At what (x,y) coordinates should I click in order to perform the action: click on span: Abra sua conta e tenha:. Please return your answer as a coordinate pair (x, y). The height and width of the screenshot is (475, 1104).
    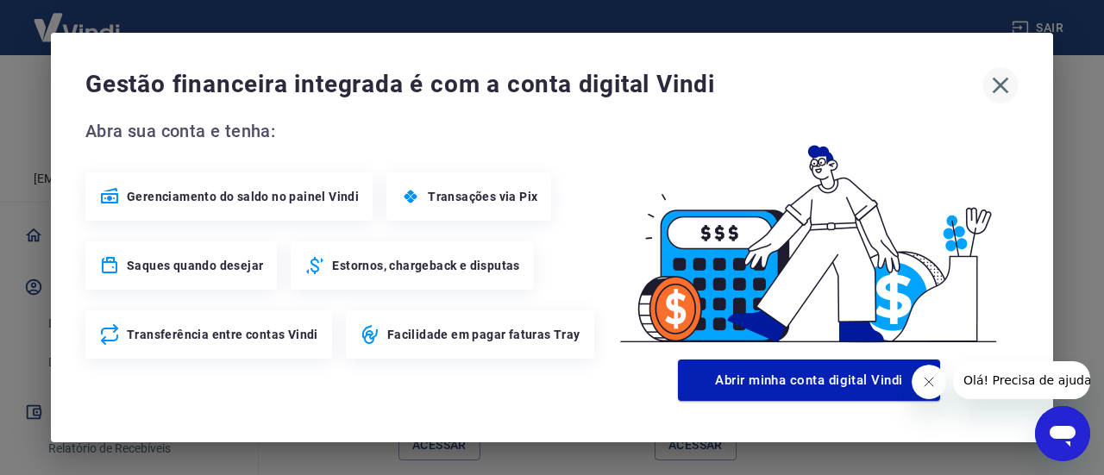
    Looking at the image, I should click on (342, 131).